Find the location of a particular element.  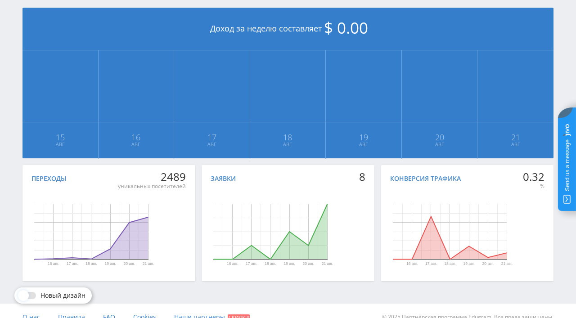

div: 8 is located at coordinates (362, 177).